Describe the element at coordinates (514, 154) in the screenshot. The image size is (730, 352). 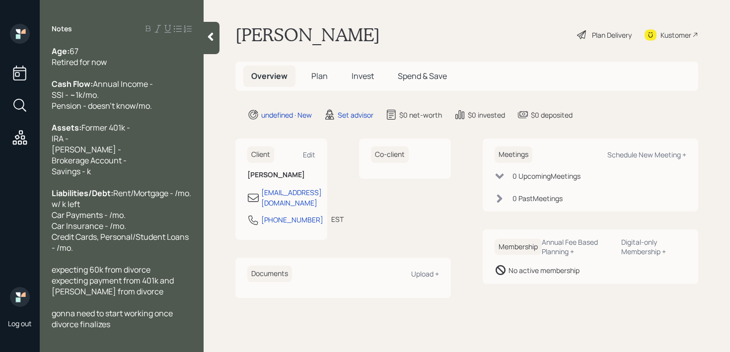
I see `h6: Meetings` at that location.